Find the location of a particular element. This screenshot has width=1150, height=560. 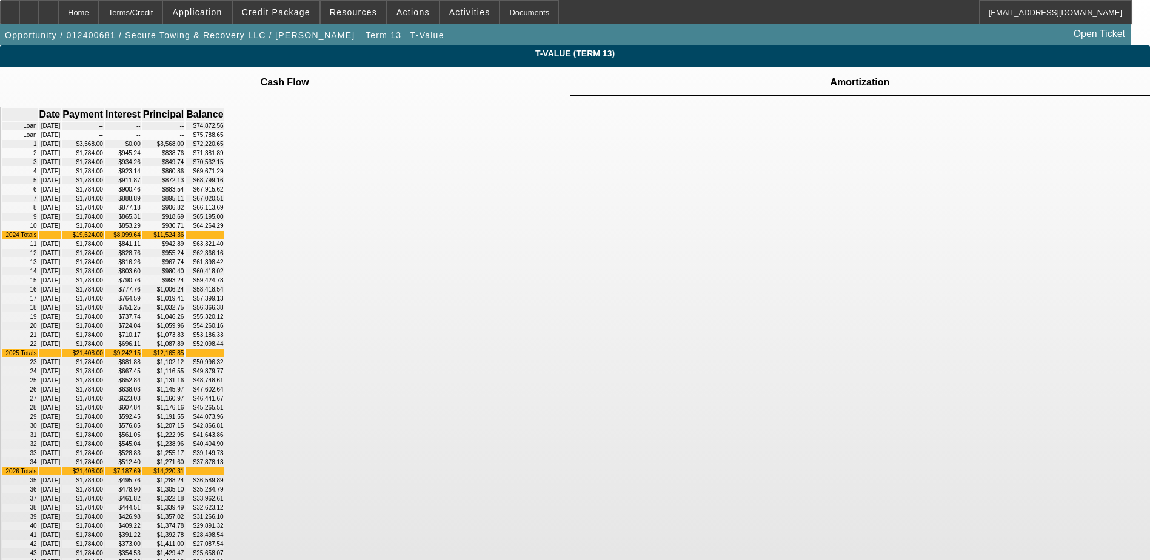

td: $1,238.96 is located at coordinates (164, 444).